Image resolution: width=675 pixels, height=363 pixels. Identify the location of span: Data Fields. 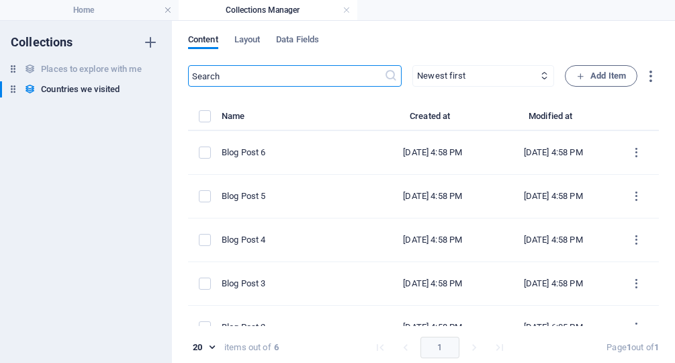
(298, 41).